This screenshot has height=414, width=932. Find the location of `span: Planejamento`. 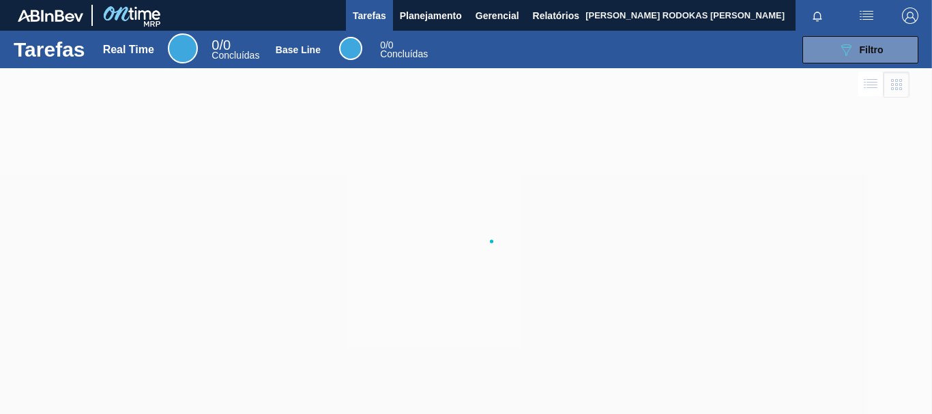

span: Planejamento is located at coordinates (430, 16).